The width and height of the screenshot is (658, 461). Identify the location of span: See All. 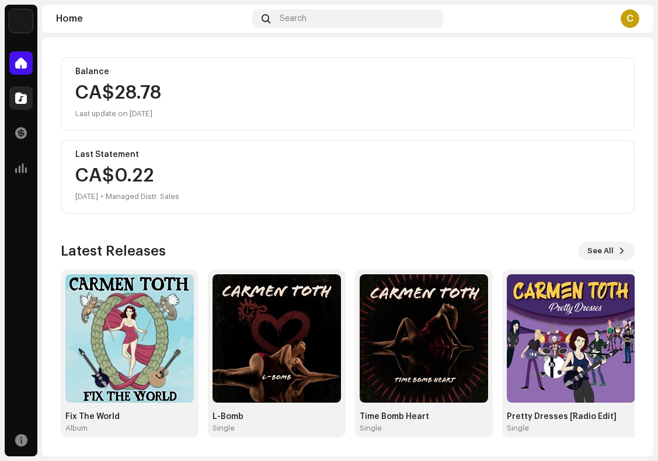
(600, 251).